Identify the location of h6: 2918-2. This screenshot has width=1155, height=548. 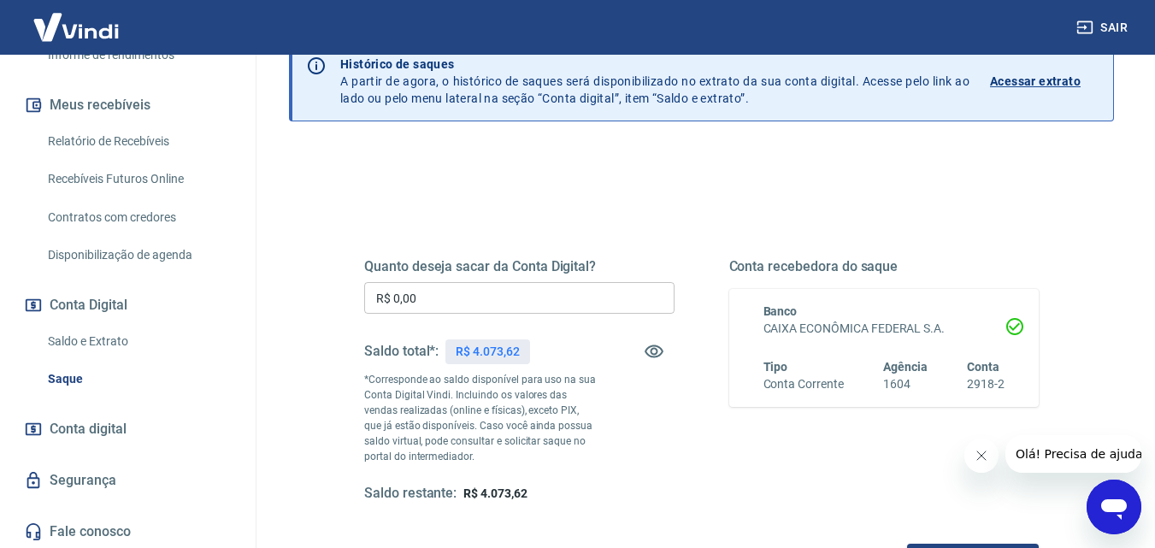
(986, 384).